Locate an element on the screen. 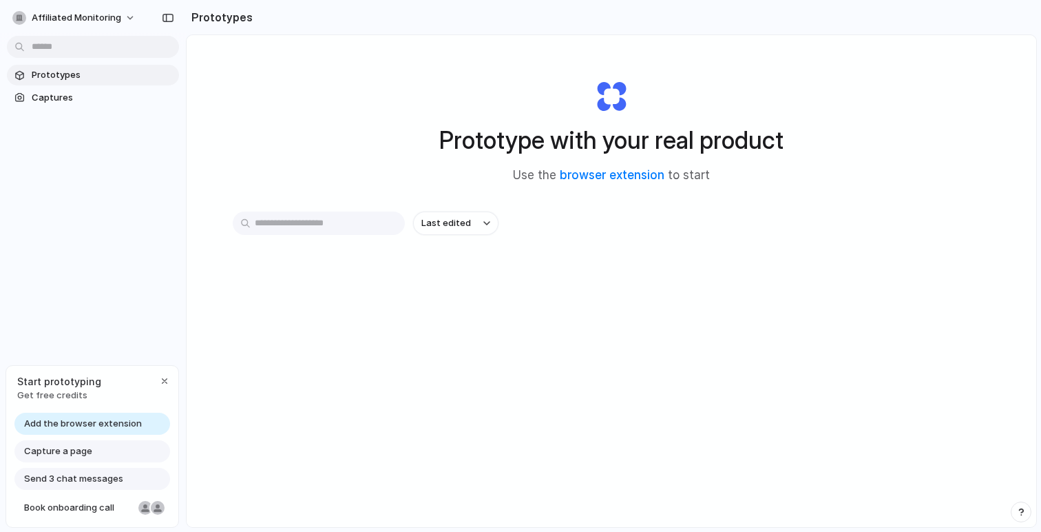 This screenshot has height=532, width=1041. span: Use the to start is located at coordinates (611, 176).